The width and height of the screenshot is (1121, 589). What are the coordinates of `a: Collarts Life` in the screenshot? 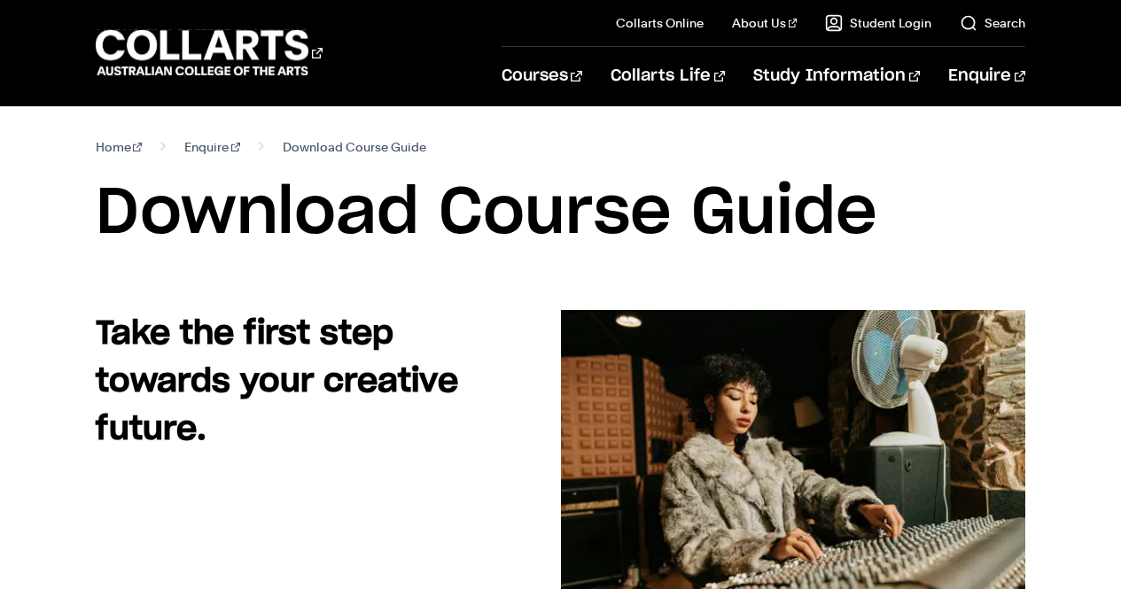 It's located at (667, 76).